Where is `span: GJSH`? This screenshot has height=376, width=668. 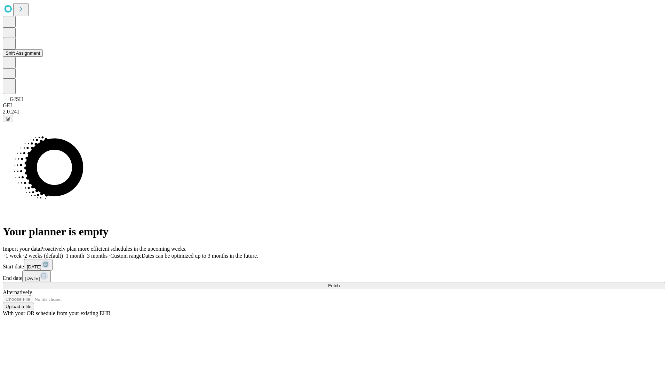
span: GJSH is located at coordinates (16, 99).